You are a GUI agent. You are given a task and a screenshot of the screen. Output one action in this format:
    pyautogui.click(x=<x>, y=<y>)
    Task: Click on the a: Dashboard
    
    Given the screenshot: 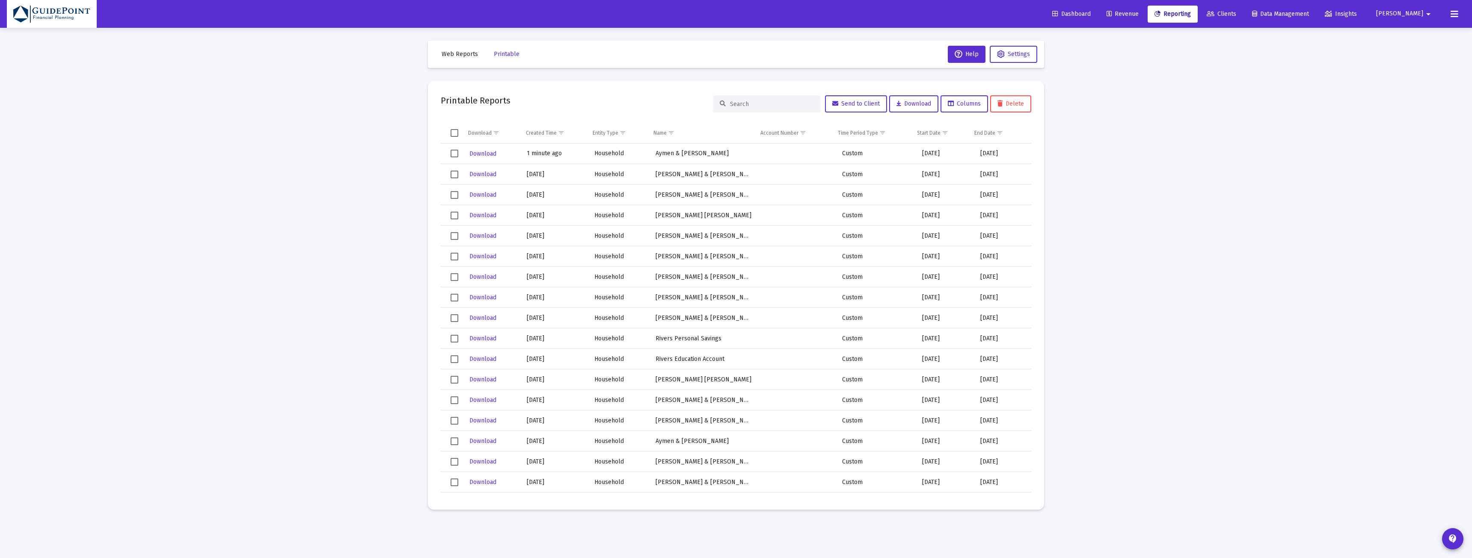 What is the action you would take?
    pyautogui.click(x=1071, y=14)
    